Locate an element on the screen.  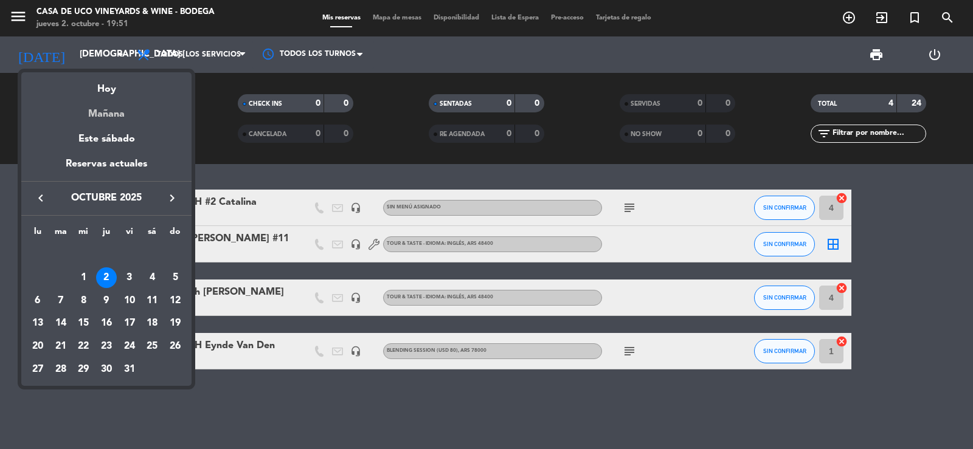
button: keyboard_arrow_left is located at coordinates (41, 198).